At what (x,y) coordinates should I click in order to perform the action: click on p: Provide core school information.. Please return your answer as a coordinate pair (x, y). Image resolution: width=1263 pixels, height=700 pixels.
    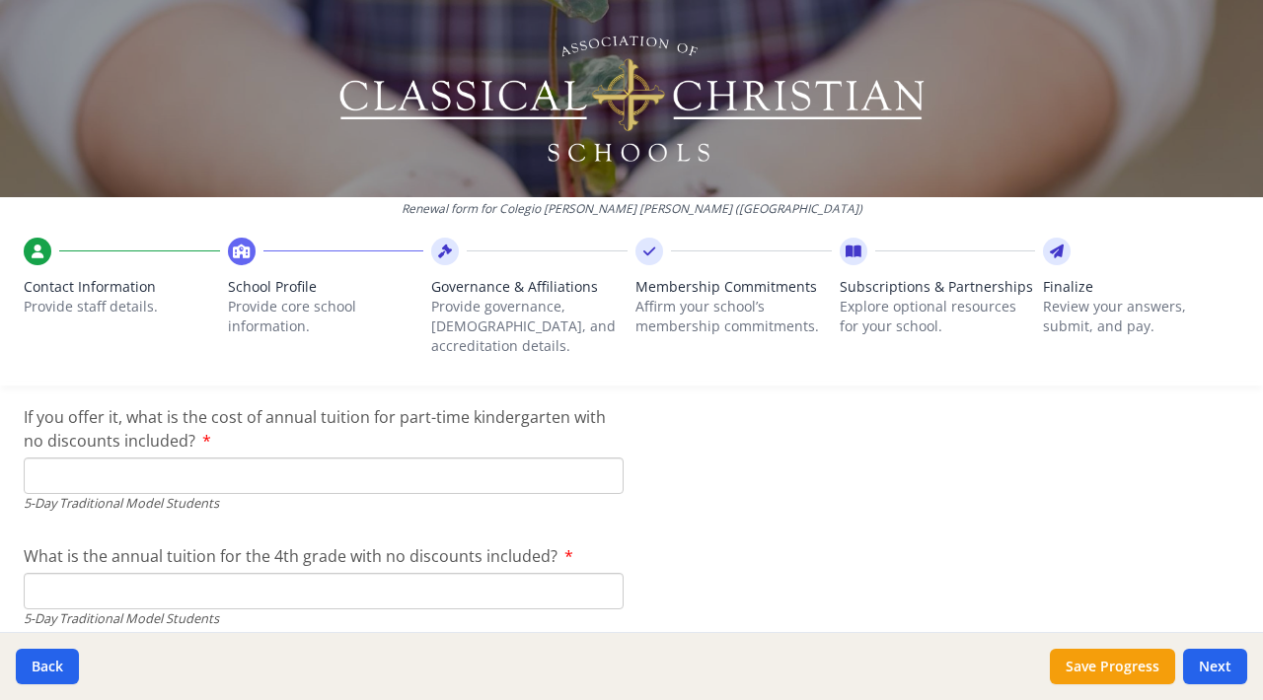
    Looking at the image, I should click on (326, 317).